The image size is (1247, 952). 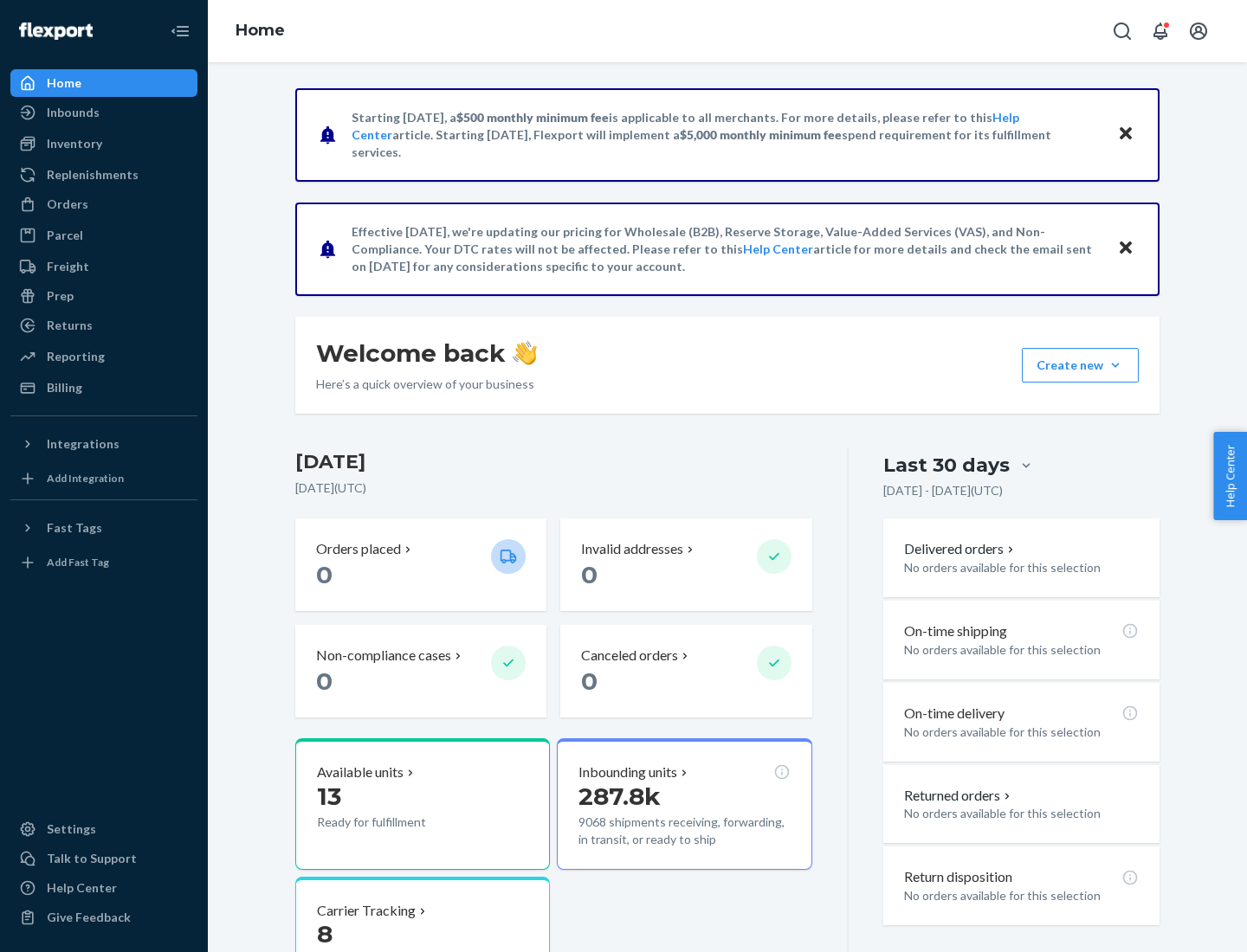 I want to click on a: Add Integration, so click(x=104, y=478).